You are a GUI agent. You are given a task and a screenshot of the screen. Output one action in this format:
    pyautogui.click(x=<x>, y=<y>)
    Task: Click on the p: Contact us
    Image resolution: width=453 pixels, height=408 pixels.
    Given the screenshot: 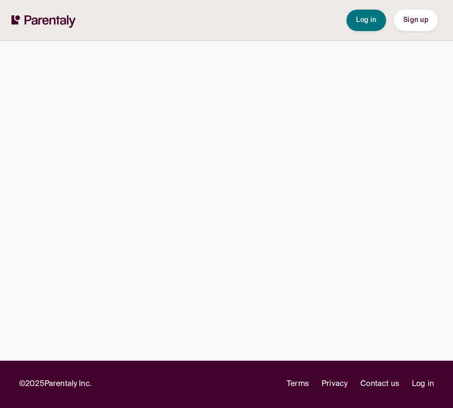 What is the action you would take?
    pyautogui.click(x=379, y=384)
    